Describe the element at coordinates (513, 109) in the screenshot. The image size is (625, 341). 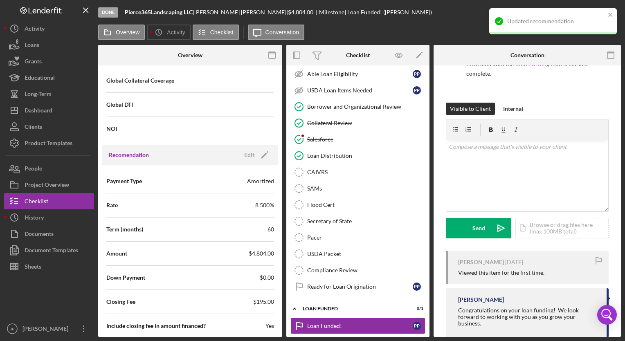
I see `div: Internal` at that location.